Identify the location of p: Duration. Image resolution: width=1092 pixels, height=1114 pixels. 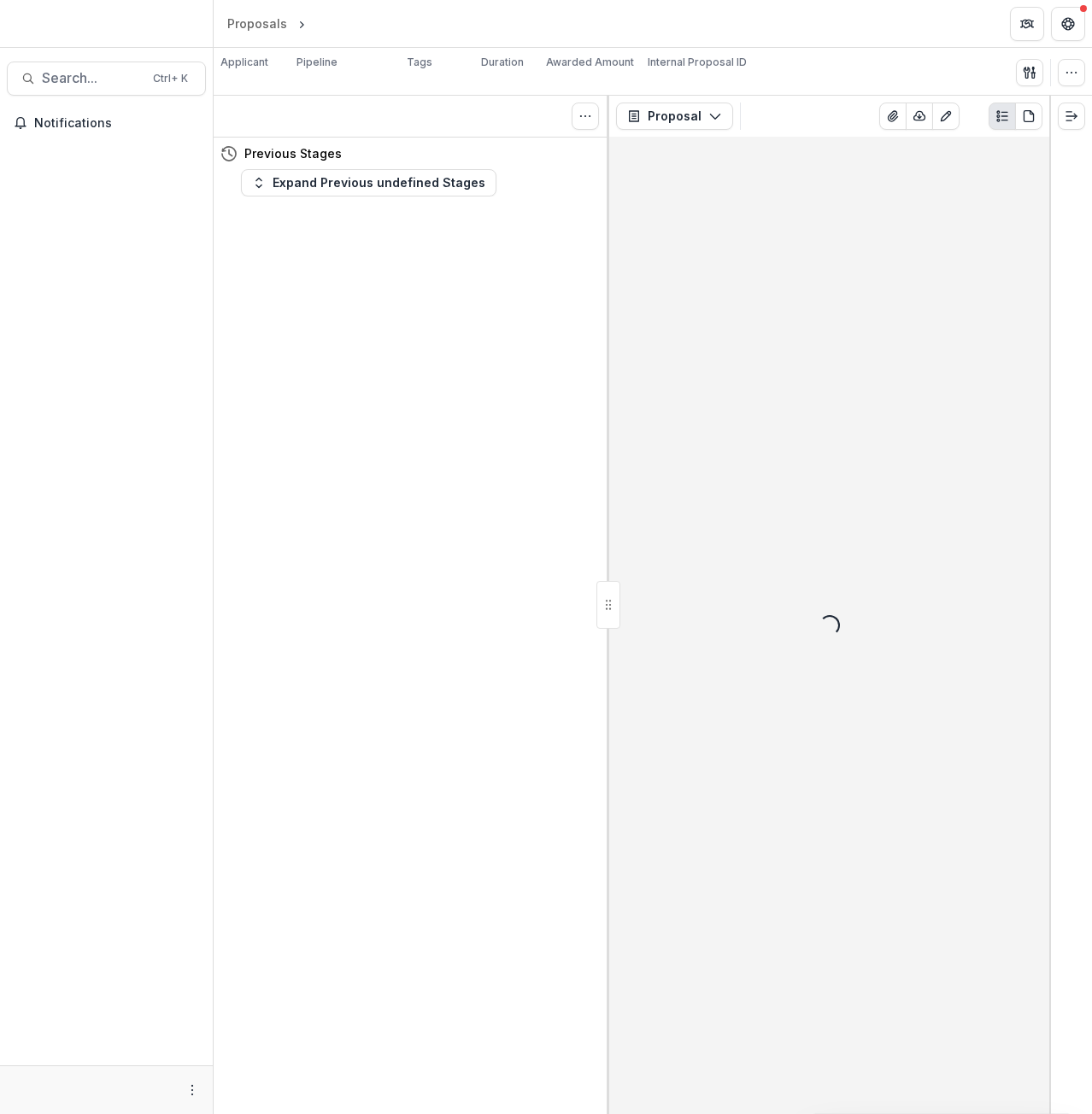
(502, 63).